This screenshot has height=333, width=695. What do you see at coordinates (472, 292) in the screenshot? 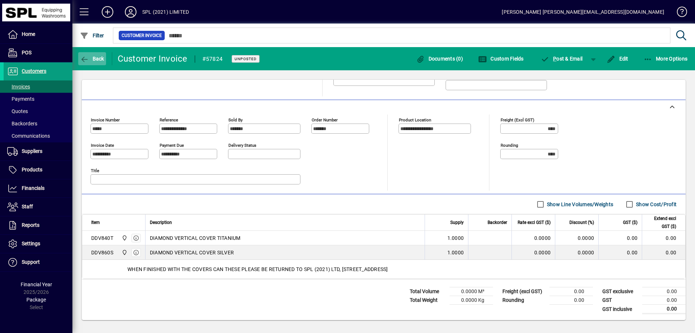
I see `td: 0.0000 M³` at bounding box center [472, 292].